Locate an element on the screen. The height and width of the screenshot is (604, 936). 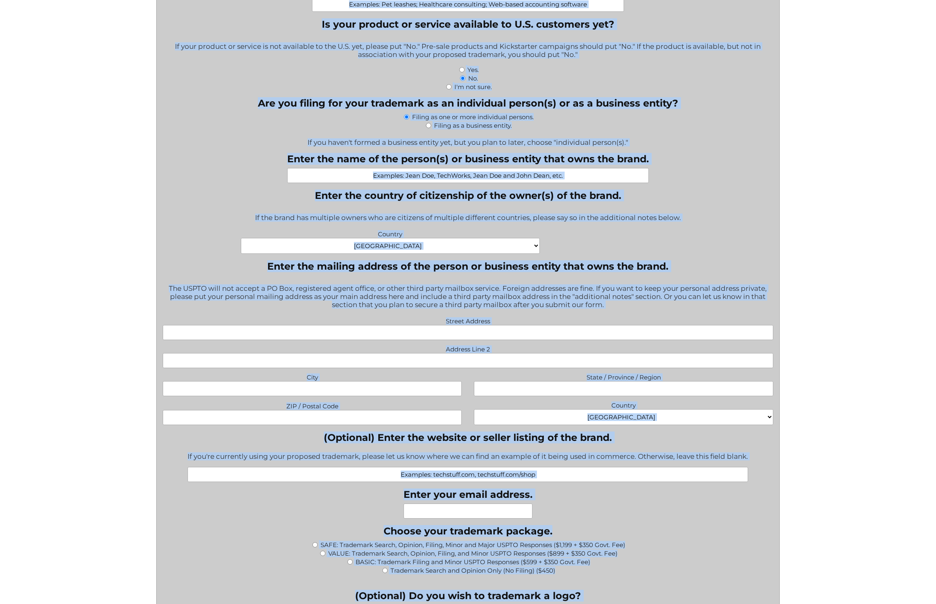
label: Trademark Search and Opinion Only (No Filing) ($450) is located at coordinates (473, 570).